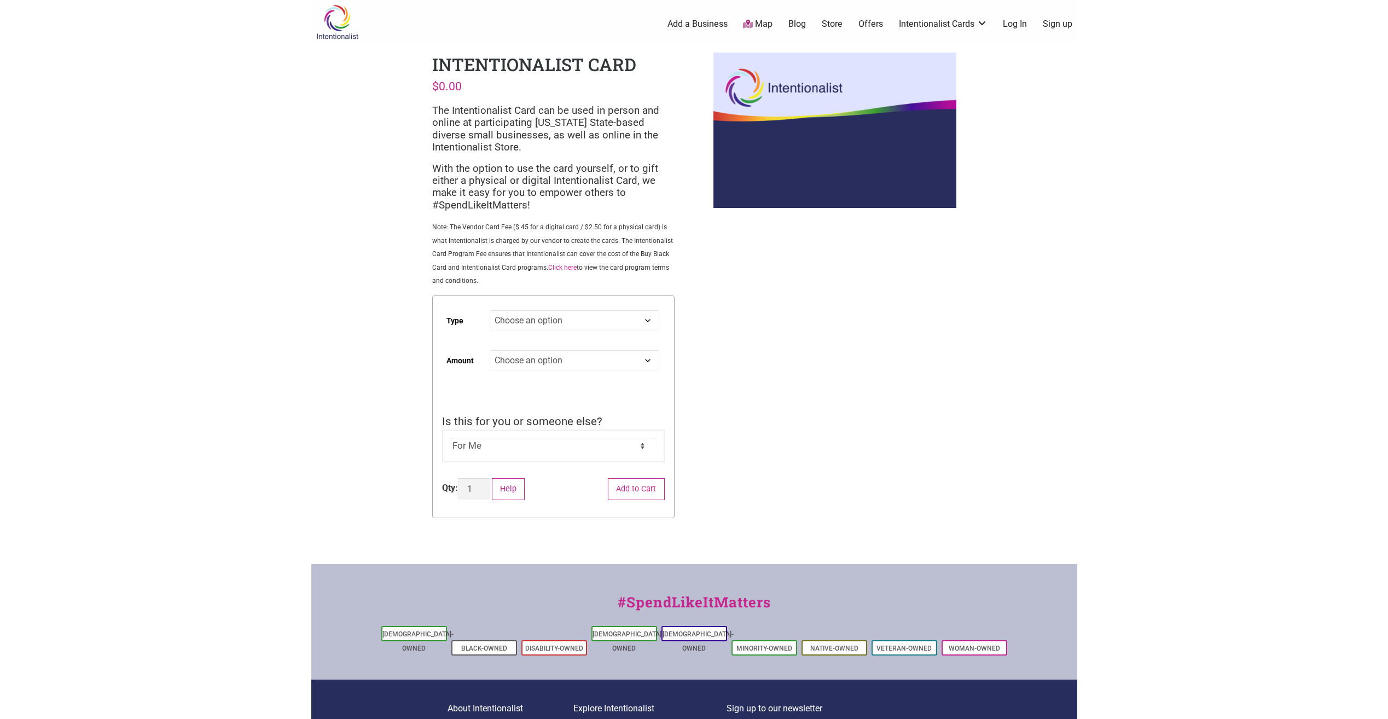 This screenshot has width=1388, height=719. Describe the element at coordinates (474, 489) in the screenshot. I see `input: Product quantity` at that location.